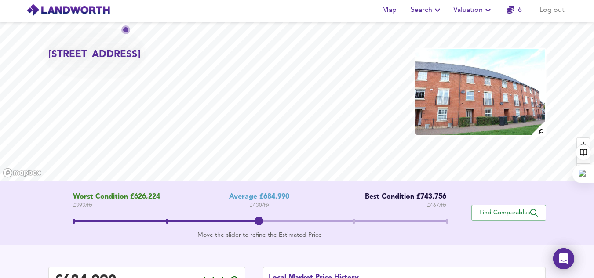  I want to click on div: Best Condition £743,756, so click(403, 197).